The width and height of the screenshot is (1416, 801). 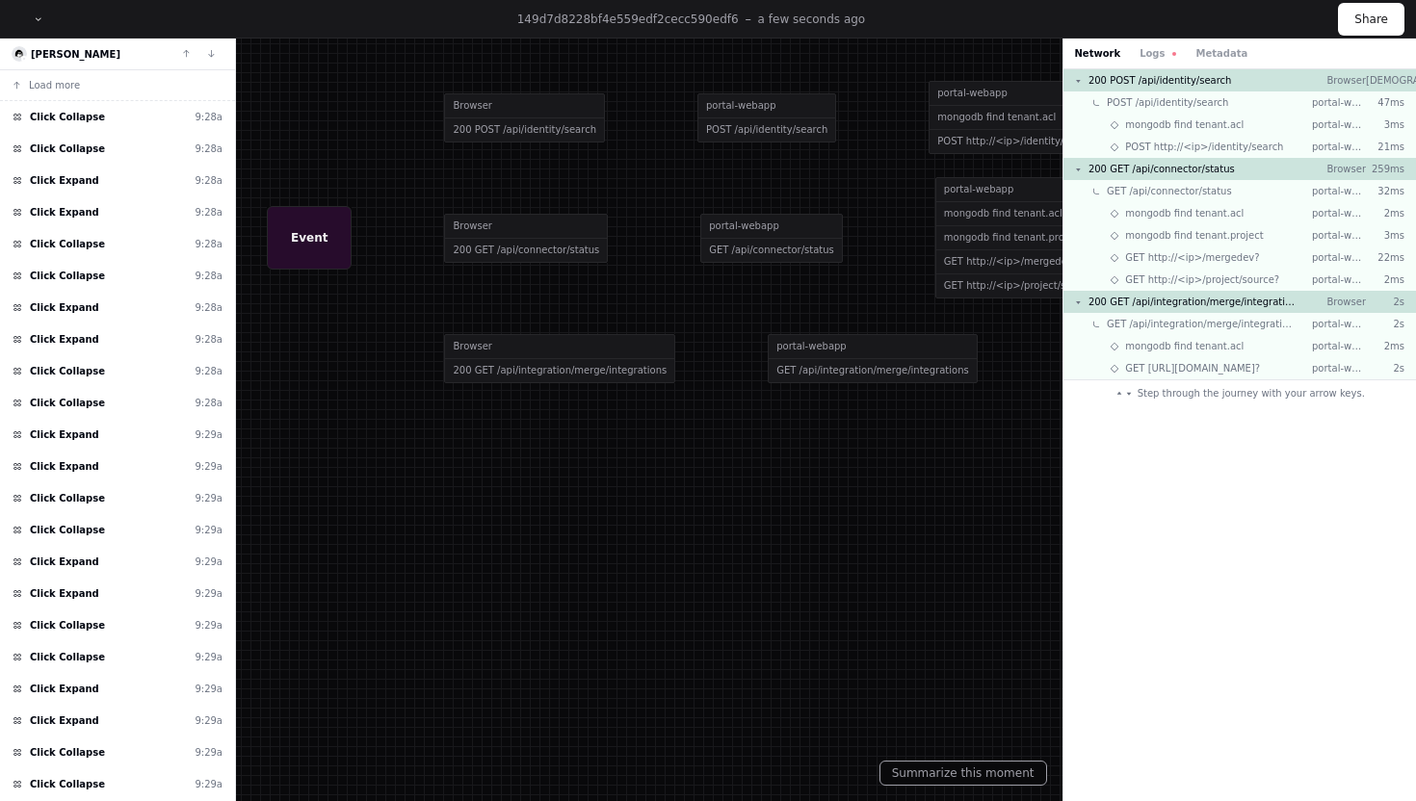 What do you see at coordinates (963, 773) in the screenshot?
I see `button: Summarize this moment` at bounding box center [963, 773].